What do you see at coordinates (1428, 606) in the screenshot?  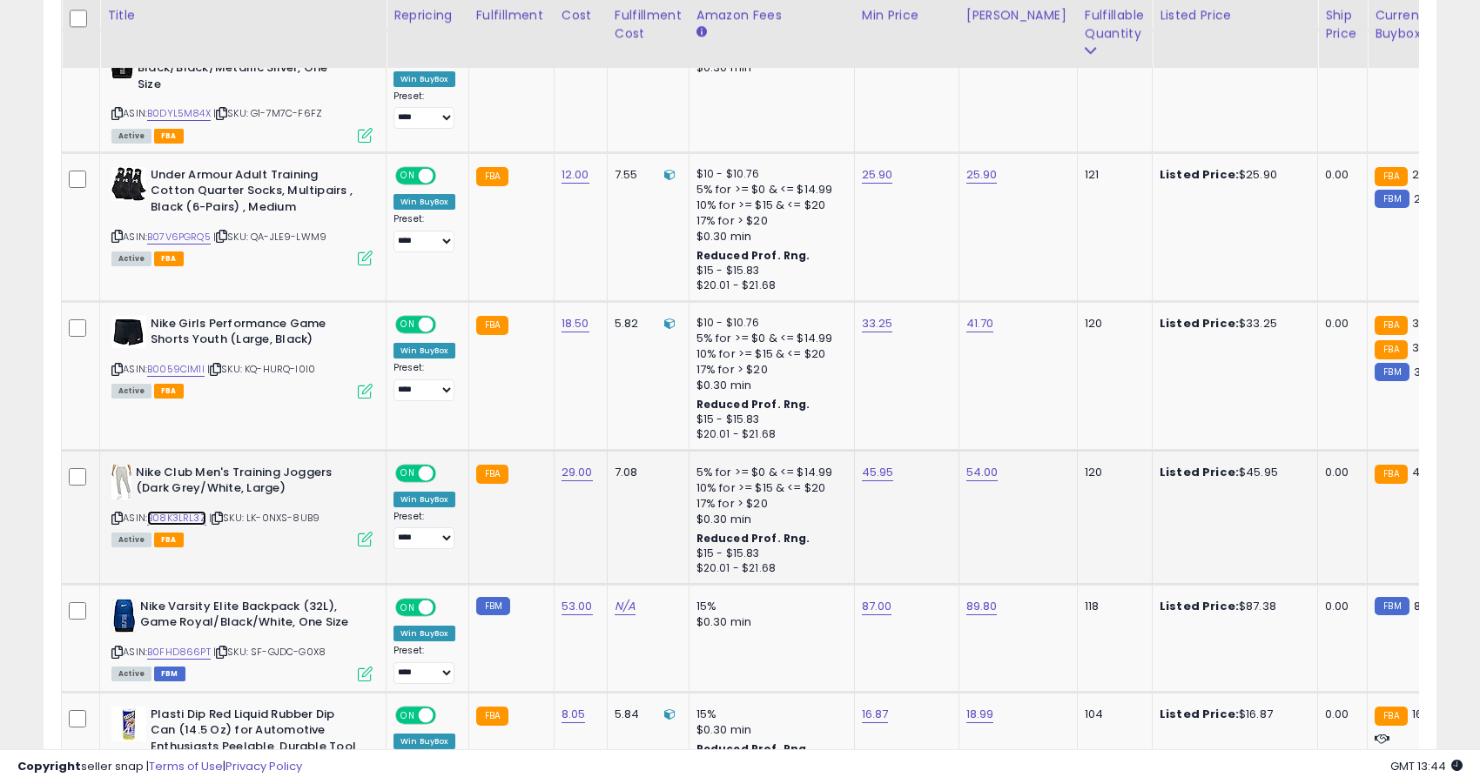 I see `span: 87.38` at bounding box center [1428, 606].